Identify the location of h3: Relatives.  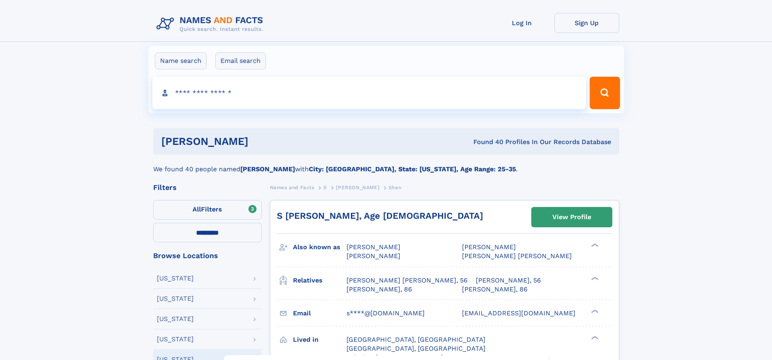
(320, 280).